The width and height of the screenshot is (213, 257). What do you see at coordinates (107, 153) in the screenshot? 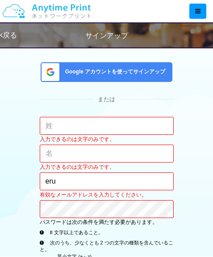
I see `input: 名` at bounding box center [107, 153].